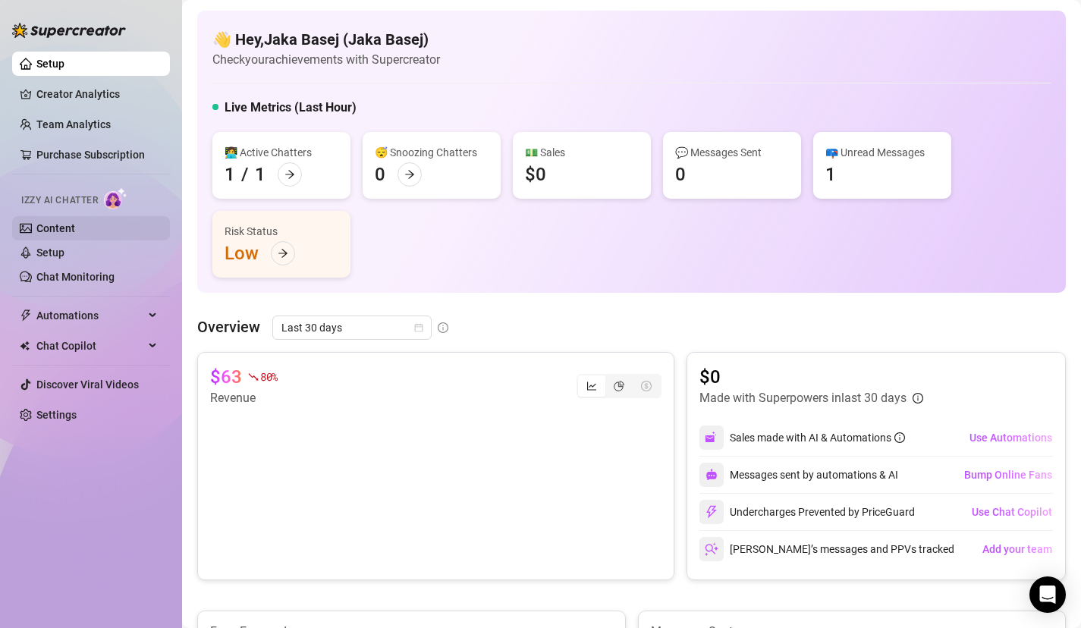 The height and width of the screenshot is (628, 1081). I want to click on button: Use Chat Copilot, so click(1012, 512).